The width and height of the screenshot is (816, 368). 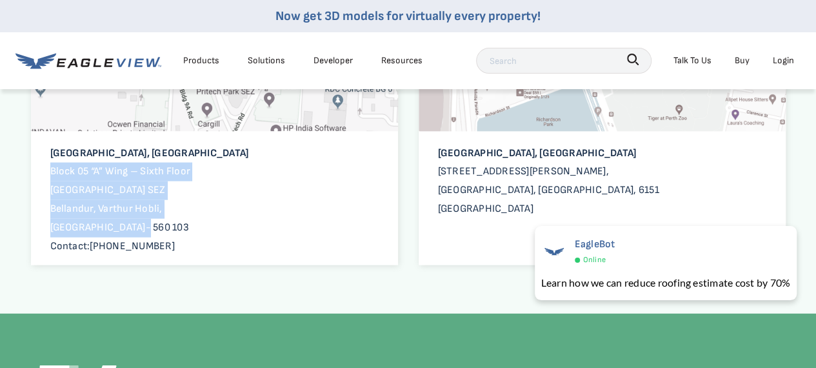 I want to click on img: EagleBot, so click(x=554, y=251).